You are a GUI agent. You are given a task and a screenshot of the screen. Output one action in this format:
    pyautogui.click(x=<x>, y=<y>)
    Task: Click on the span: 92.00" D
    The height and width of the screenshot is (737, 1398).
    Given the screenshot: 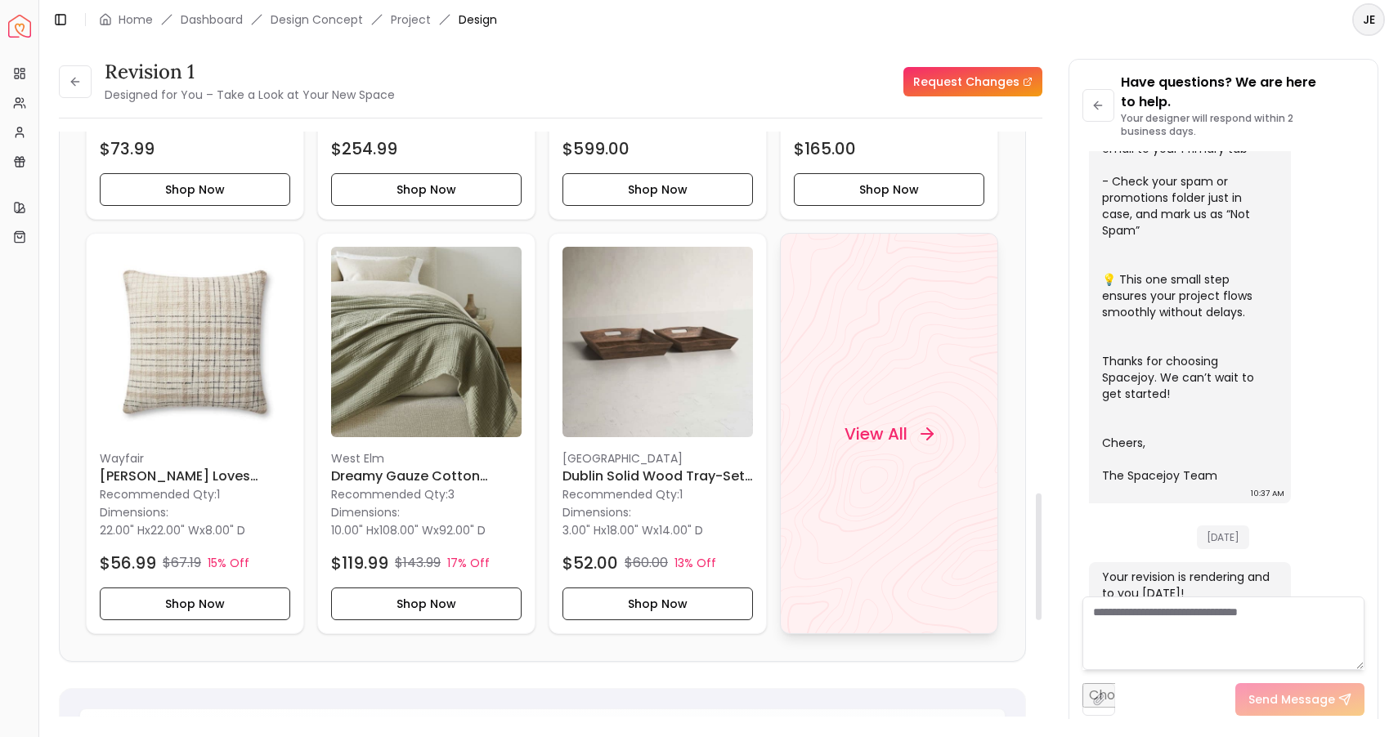 What is the action you would take?
    pyautogui.click(x=462, y=531)
    